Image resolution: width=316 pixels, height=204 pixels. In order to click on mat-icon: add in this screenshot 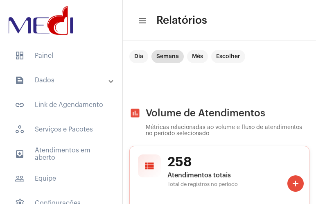, I will do `click(295, 183)`.